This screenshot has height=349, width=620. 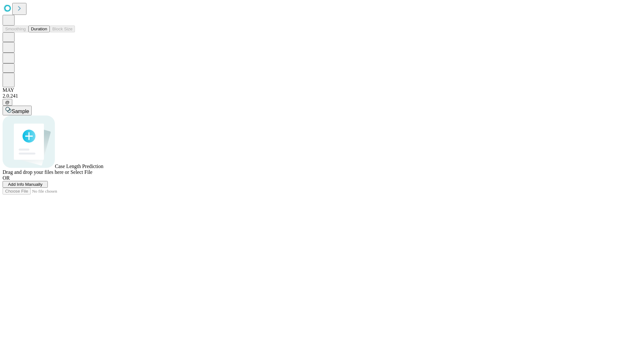 I want to click on span: Drag and drop your files here or, so click(x=36, y=172).